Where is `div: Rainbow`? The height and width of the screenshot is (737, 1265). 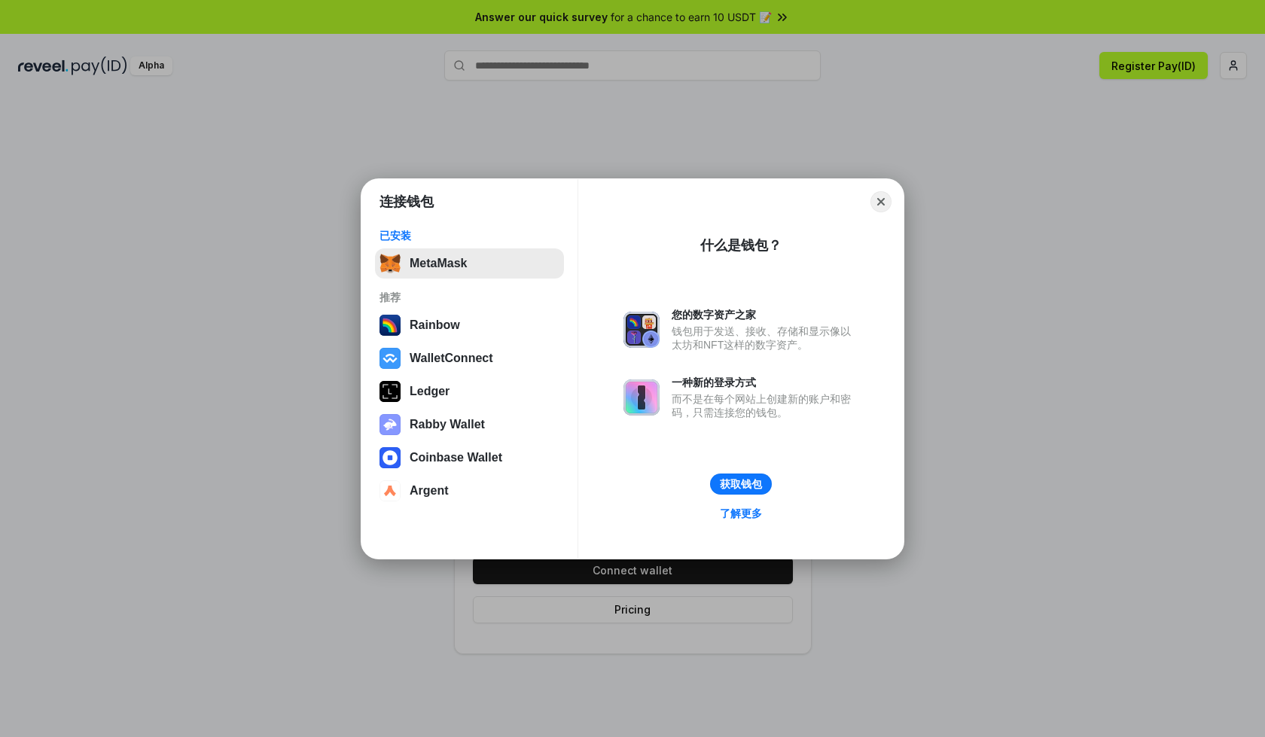 div: Rainbow is located at coordinates (434, 325).